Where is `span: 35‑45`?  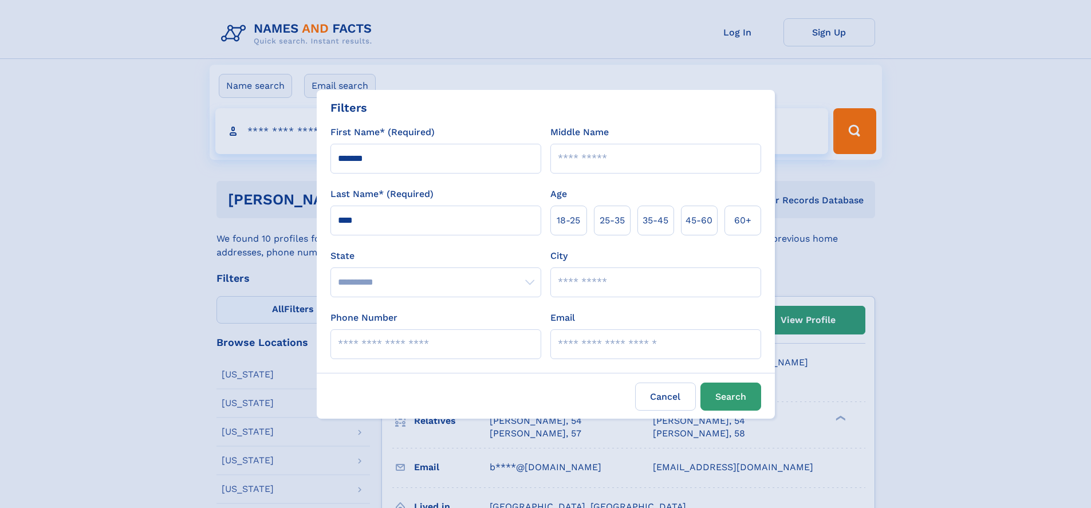 span: 35‑45 is located at coordinates (655, 221).